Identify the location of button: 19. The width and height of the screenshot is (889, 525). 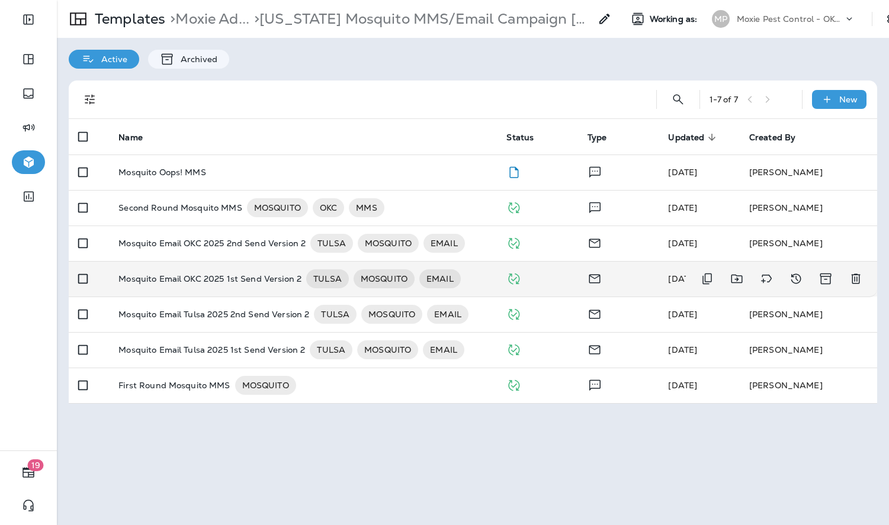
(28, 472).